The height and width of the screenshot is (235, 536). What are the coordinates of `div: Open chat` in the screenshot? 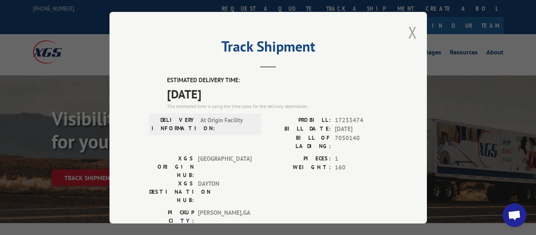 It's located at (514, 215).